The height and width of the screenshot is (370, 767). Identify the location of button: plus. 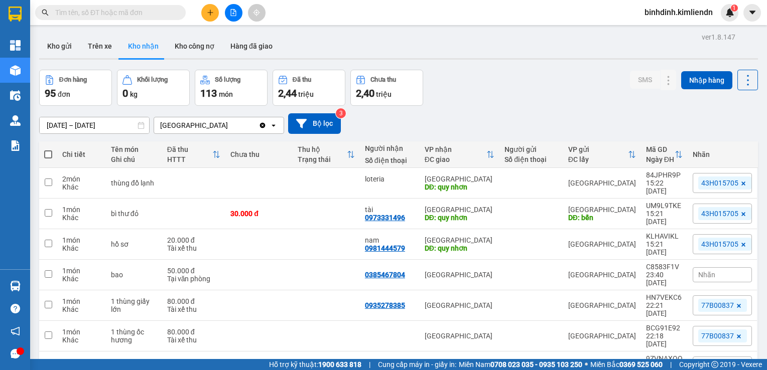
(210, 13).